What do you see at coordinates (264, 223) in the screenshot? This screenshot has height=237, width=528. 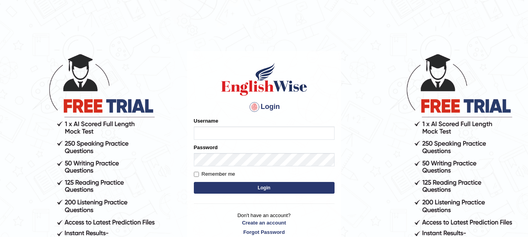 I see `a: Create an account` at bounding box center [264, 223].